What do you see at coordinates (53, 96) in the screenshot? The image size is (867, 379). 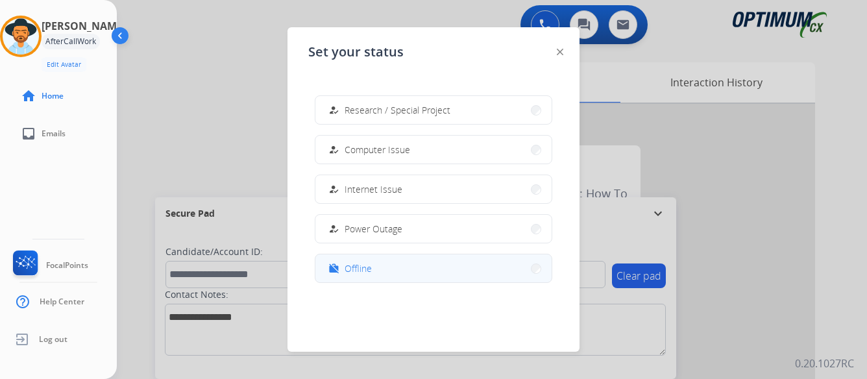 I see `span: Home` at bounding box center [53, 96].